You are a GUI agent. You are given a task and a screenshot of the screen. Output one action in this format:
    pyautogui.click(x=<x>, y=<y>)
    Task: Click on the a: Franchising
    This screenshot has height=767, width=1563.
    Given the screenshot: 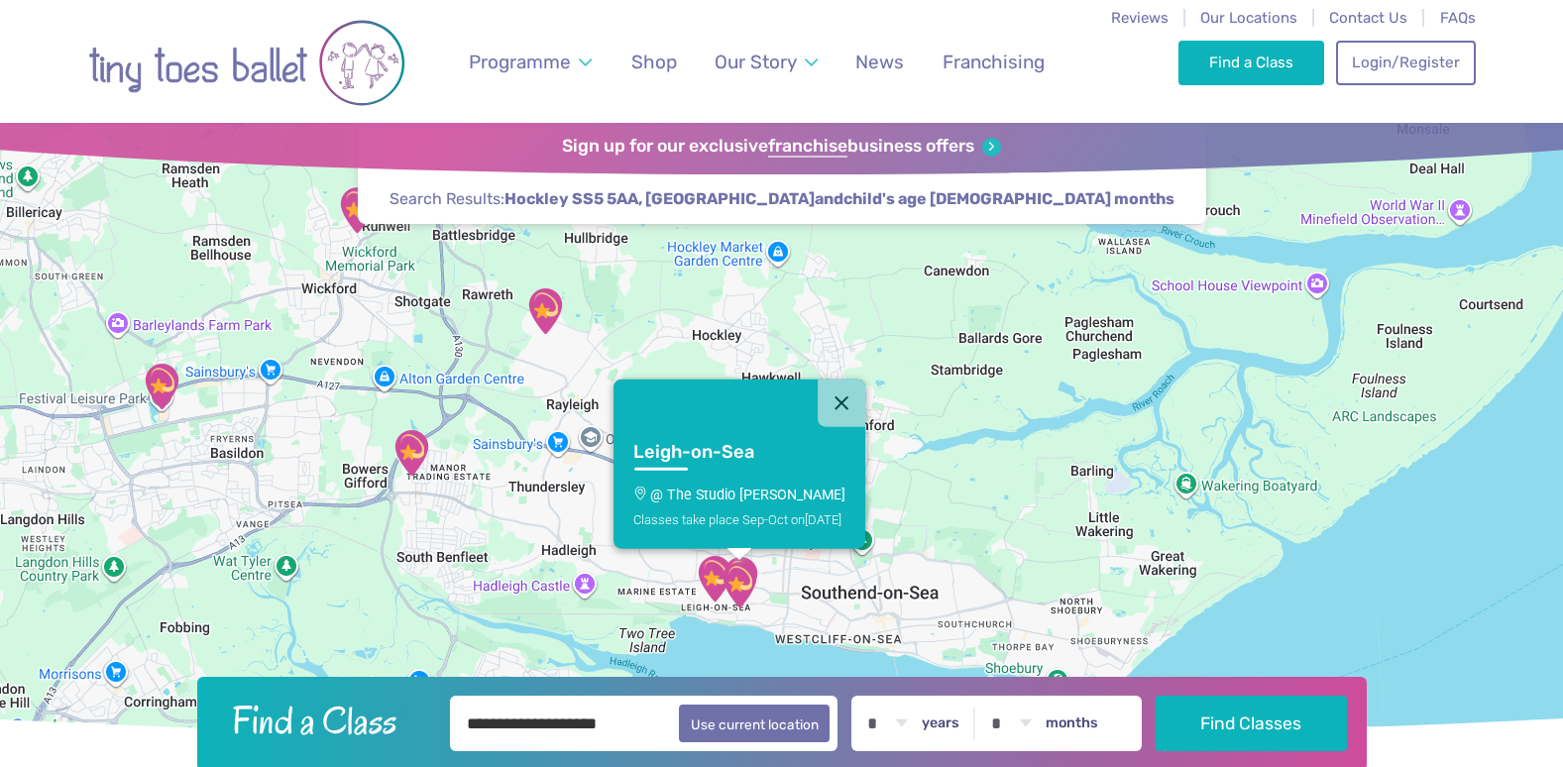 What is the action you would take?
    pyautogui.click(x=993, y=61)
    